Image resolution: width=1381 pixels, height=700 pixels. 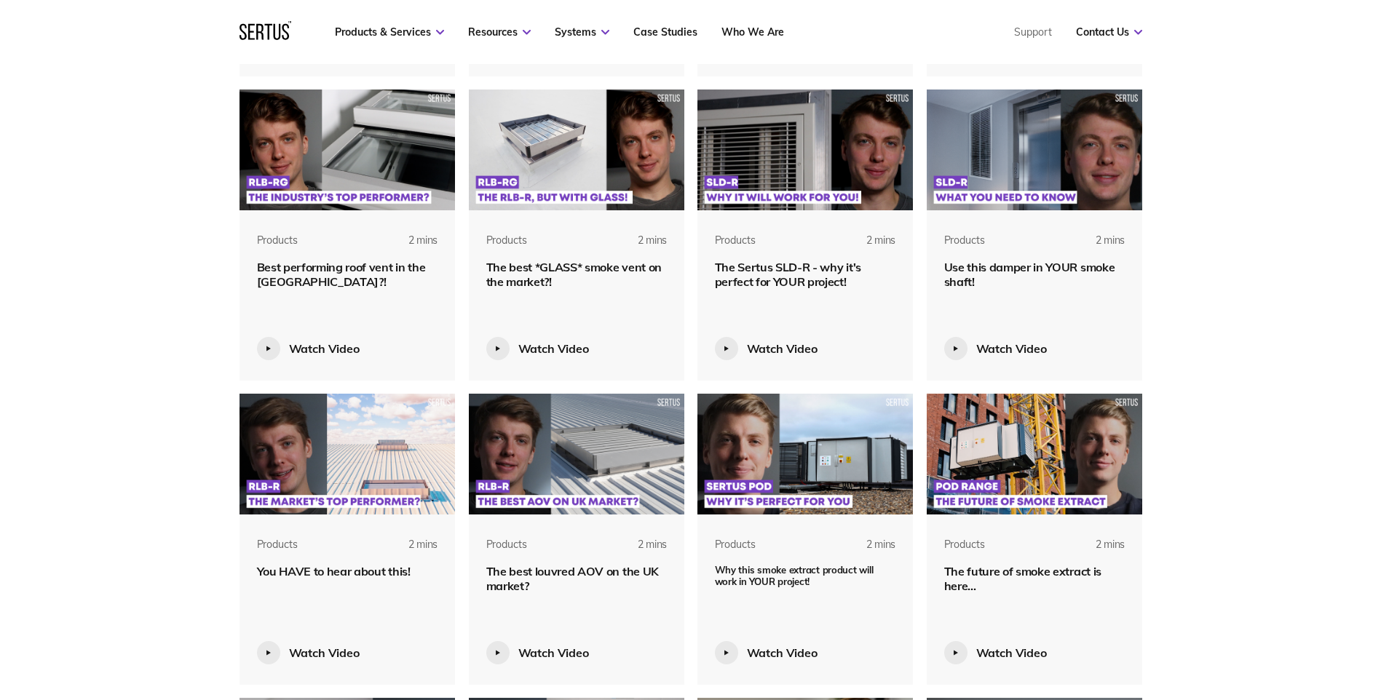 What do you see at coordinates (788, 275) in the screenshot?
I see `span: The Sertus SLD-R - why it's perfect for YOUR project!` at bounding box center [788, 275].